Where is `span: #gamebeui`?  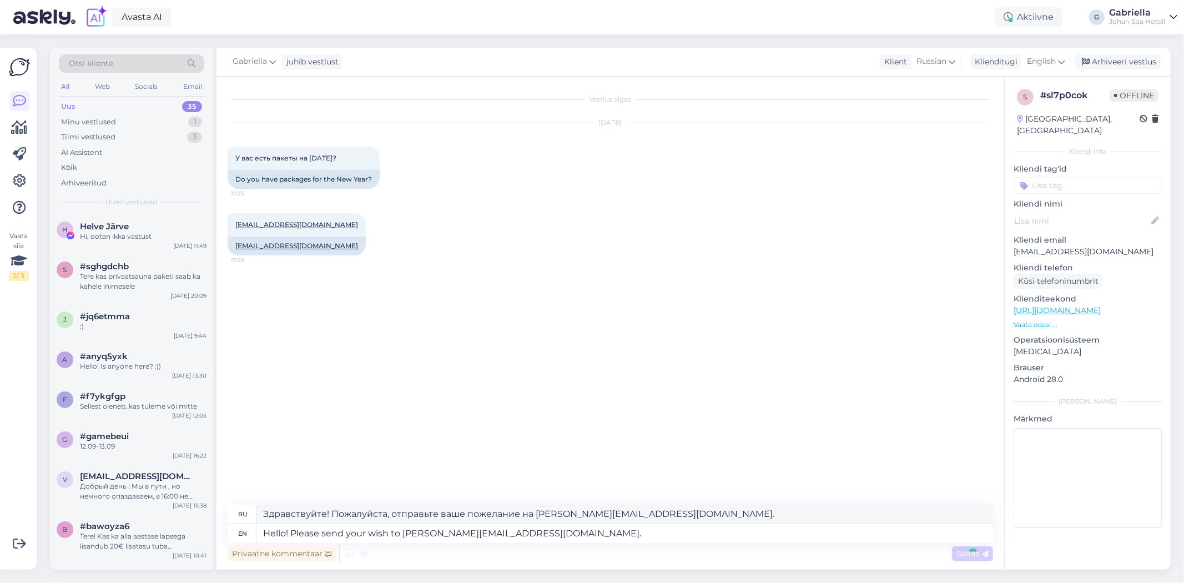
span: #gamebeui is located at coordinates (104, 436).